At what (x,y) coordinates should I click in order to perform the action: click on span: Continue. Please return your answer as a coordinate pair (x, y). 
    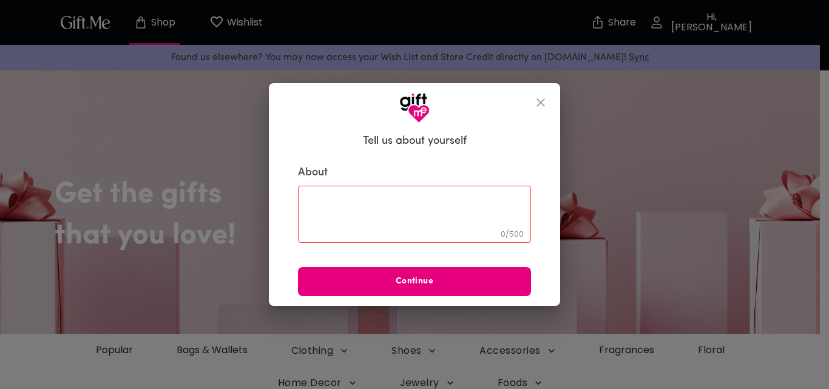
    Looking at the image, I should click on (414, 281).